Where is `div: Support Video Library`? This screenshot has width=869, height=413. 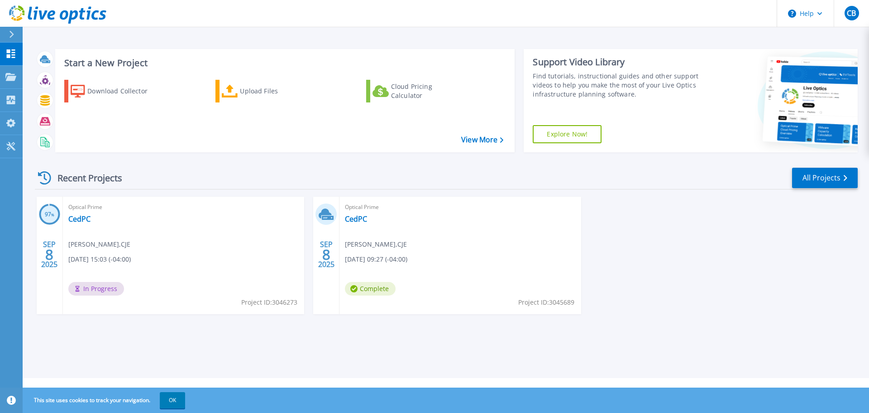 div: Support Video Library is located at coordinates (618, 62).